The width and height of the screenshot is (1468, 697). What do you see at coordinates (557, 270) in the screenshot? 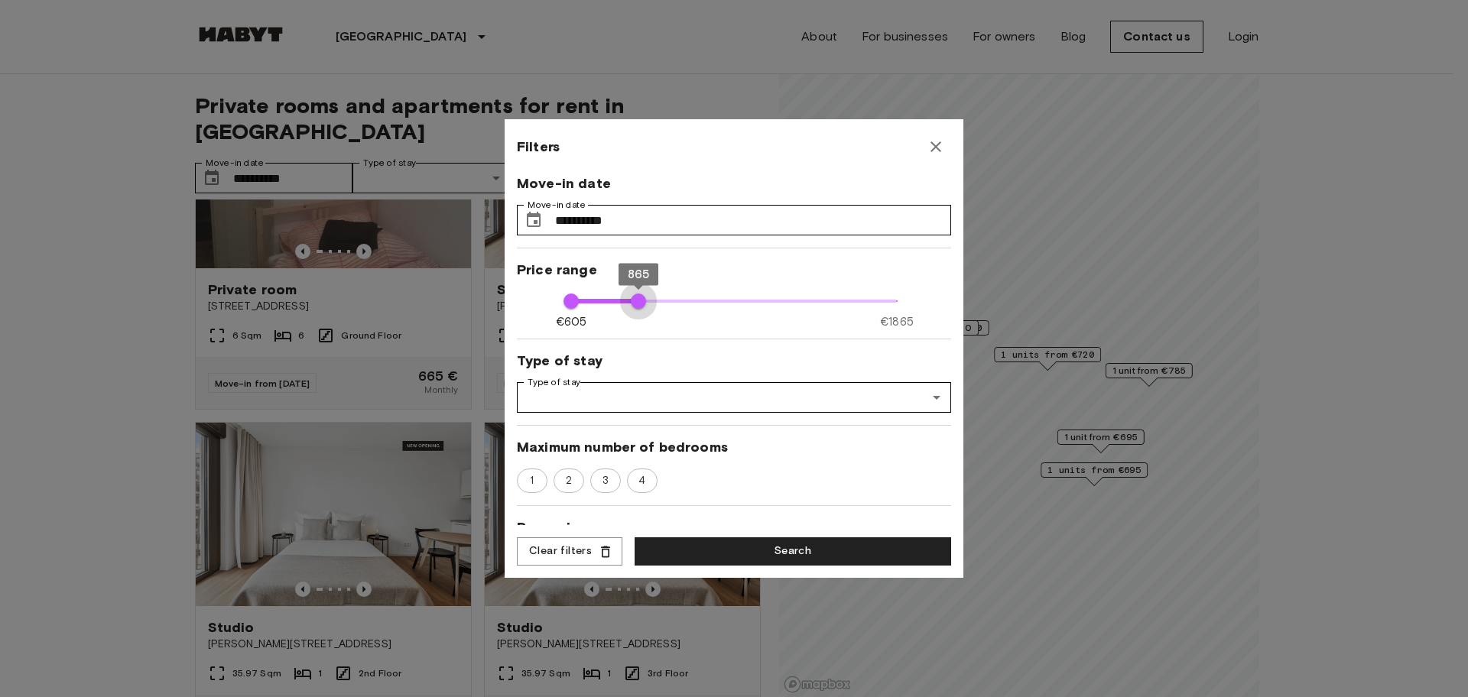
I see `font: Price range` at bounding box center [557, 270].